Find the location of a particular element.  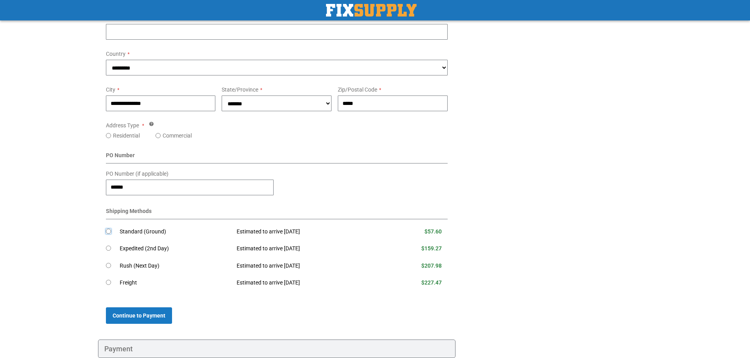

span: $57.60 is located at coordinates (433, 232).